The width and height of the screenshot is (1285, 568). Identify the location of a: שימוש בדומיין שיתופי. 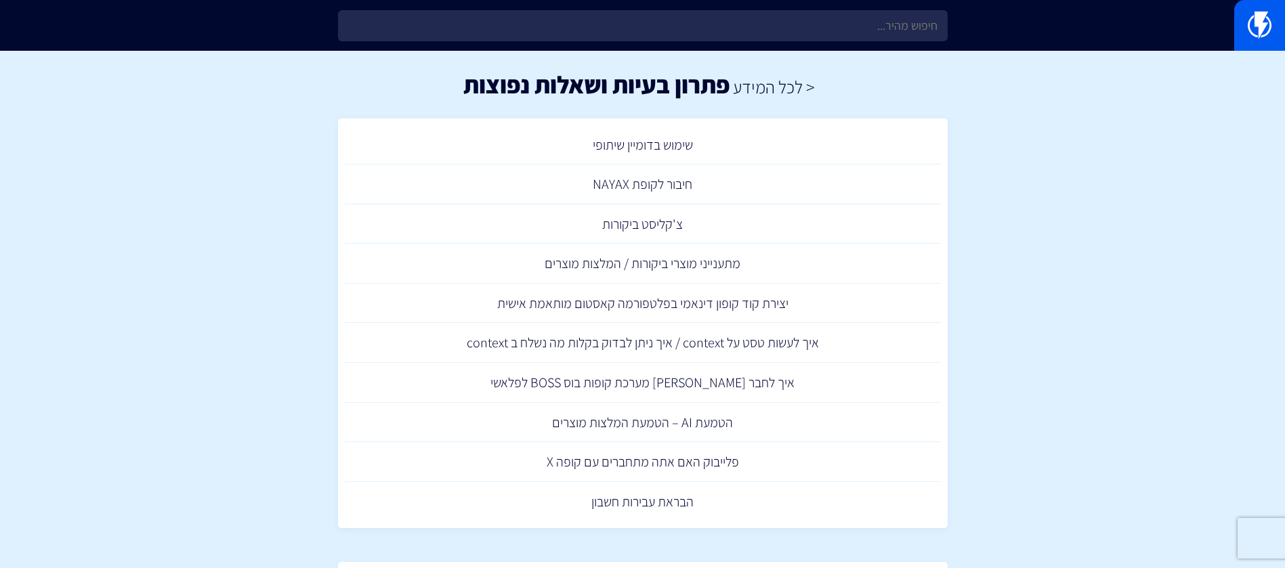
(643, 145).